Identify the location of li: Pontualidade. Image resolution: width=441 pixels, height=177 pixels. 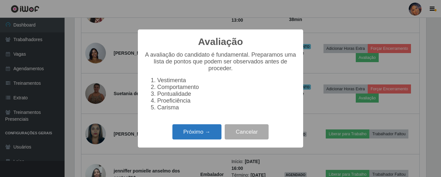
(227, 94).